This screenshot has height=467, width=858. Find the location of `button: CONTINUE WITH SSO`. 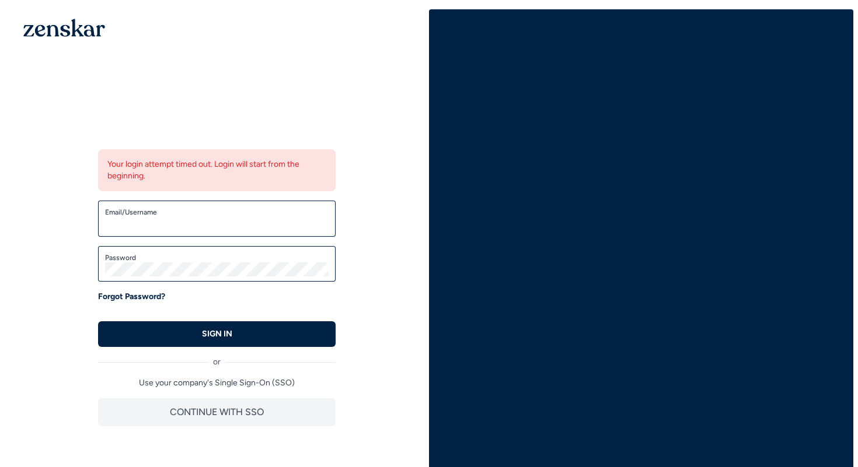

button: CONTINUE WITH SSO is located at coordinates (216, 413).